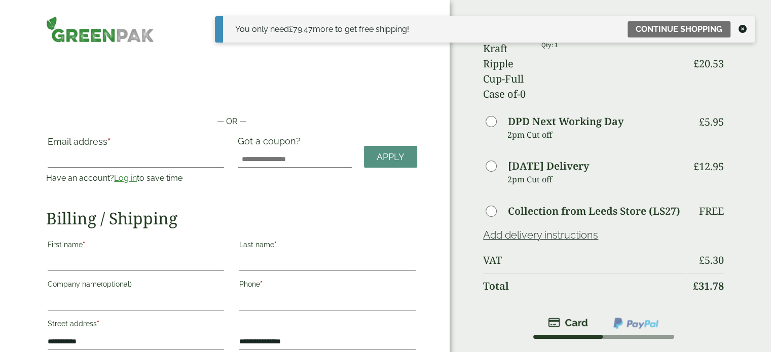 The height and width of the screenshot is (352, 771). Describe the element at coordinates (711, 211) in the screenshot. I see `p: Free` at that location.